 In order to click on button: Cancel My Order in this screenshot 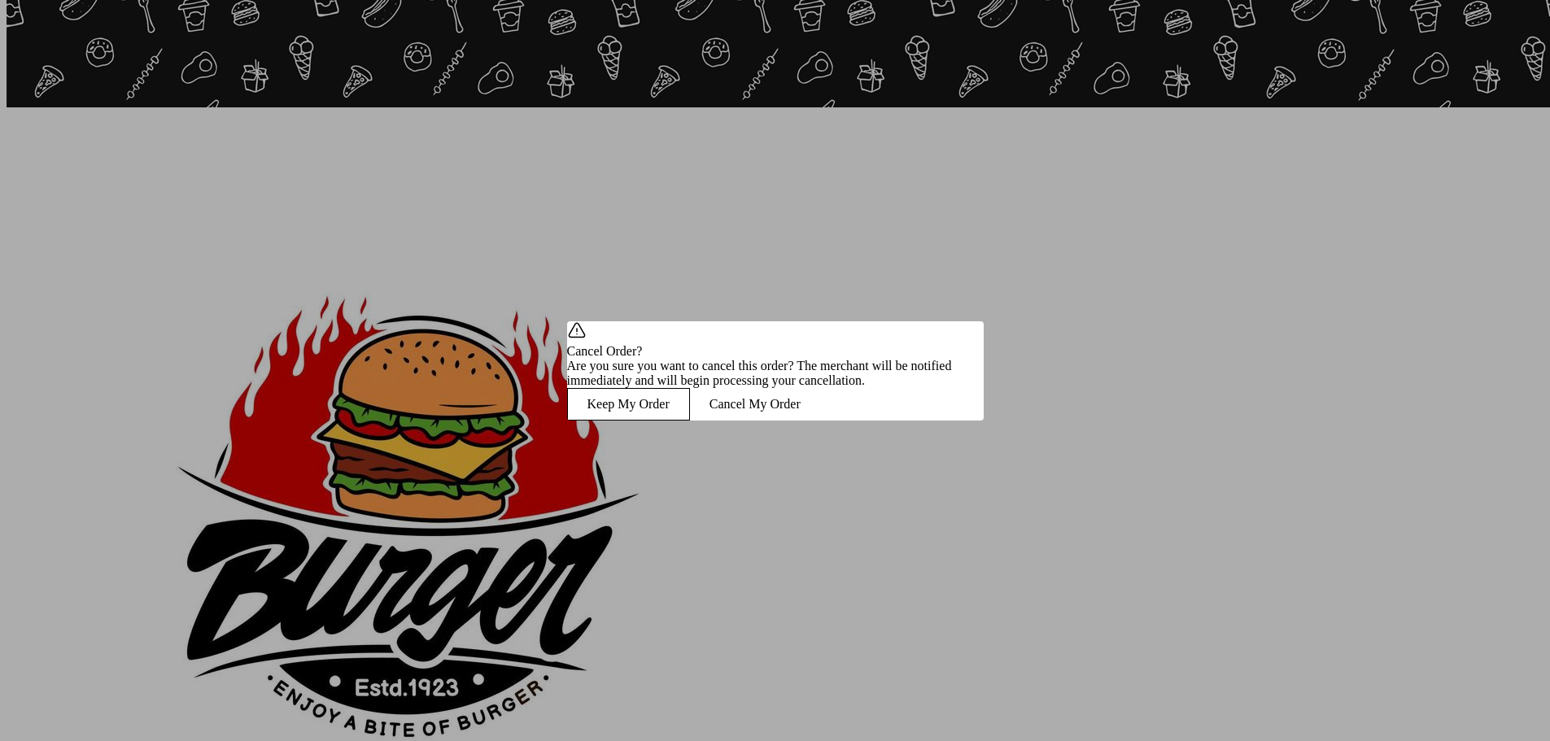, I will do `click(755, 404)`.